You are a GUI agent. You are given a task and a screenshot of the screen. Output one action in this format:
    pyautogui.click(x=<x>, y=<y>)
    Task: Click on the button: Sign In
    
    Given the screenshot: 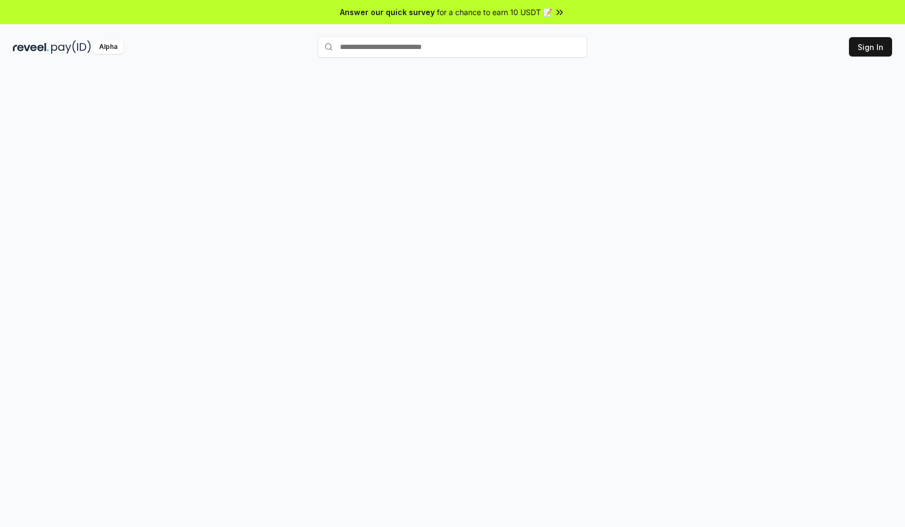 What is the action you would take?
    pyautogui.click(x=870, y=47)
    